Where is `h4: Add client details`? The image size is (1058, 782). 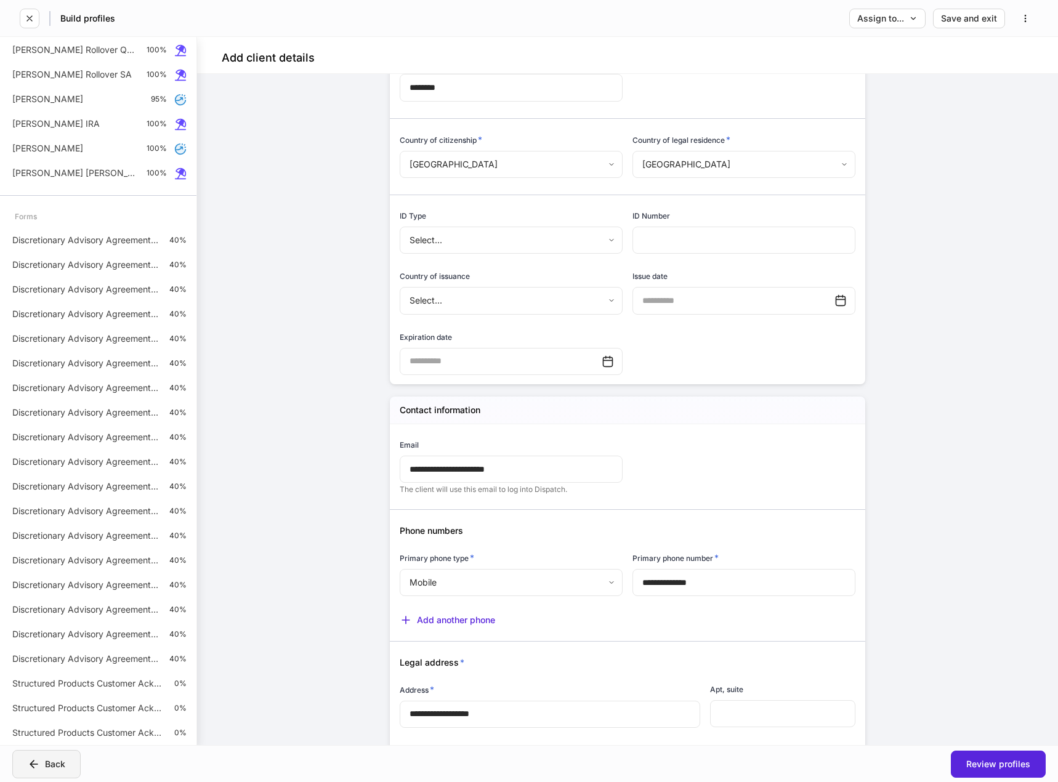 h4: Add client details is located at coordinates (268, 58).